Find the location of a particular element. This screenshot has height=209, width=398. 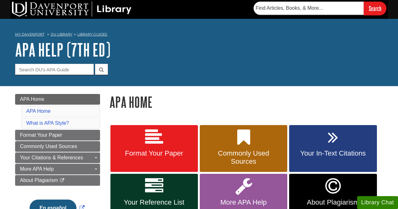

a: About Plagiarism is located at coordinates (58, 180).